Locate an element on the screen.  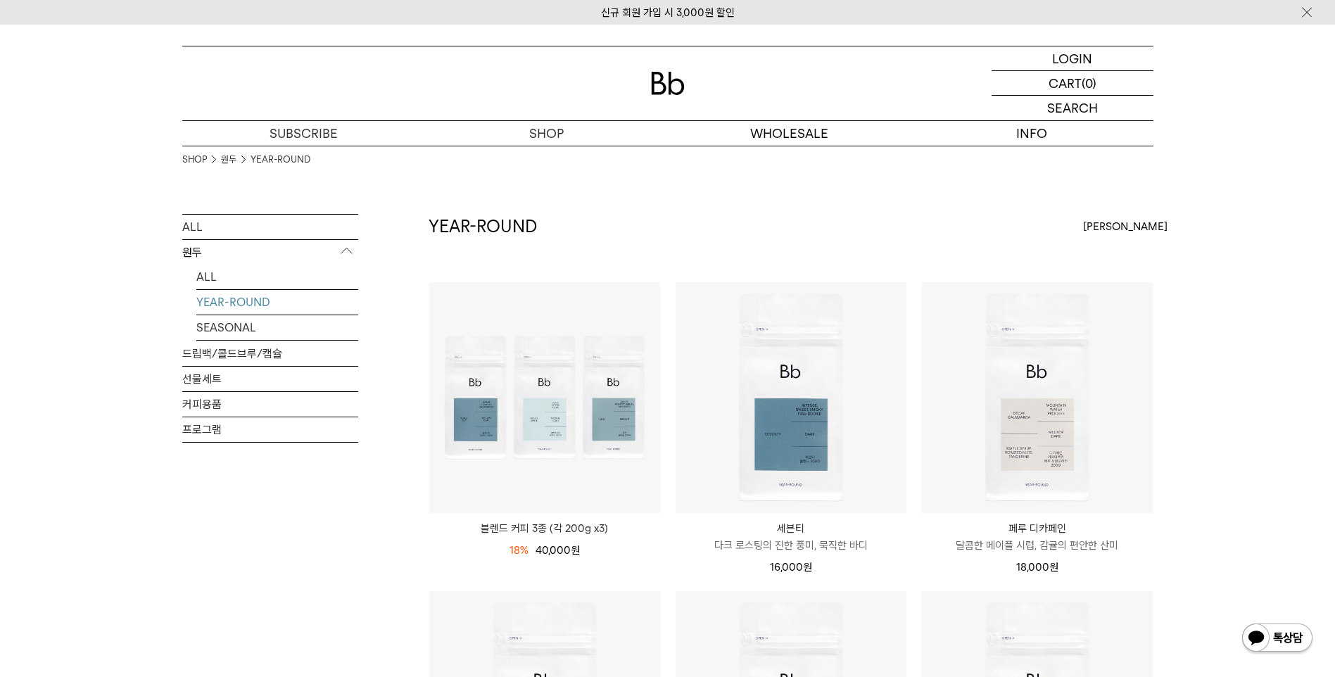
img: 카카오톡 채널 1:1 채팅 버튼 is located at coordinates (1277, 639).